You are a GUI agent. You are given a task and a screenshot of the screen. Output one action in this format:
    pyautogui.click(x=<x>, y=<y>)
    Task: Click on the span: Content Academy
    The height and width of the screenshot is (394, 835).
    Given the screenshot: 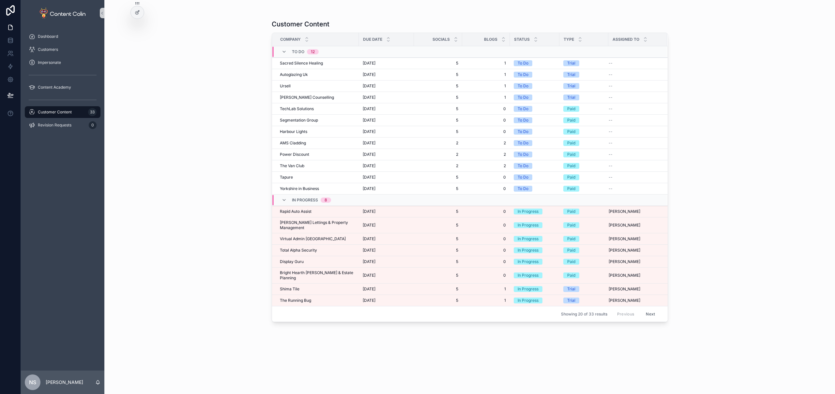 What is the action you would take?
    pyautogui.click(x=54, y=87)
    